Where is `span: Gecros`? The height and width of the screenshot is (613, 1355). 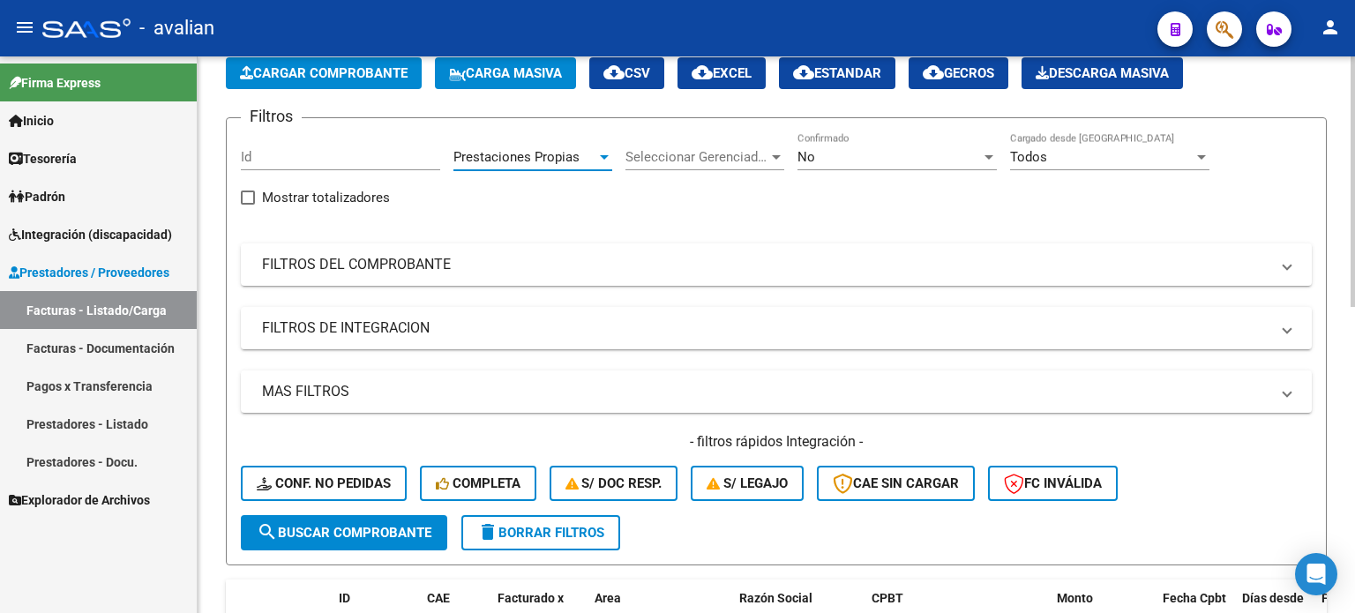 span: Gecros is located at coordinates (958, 73).